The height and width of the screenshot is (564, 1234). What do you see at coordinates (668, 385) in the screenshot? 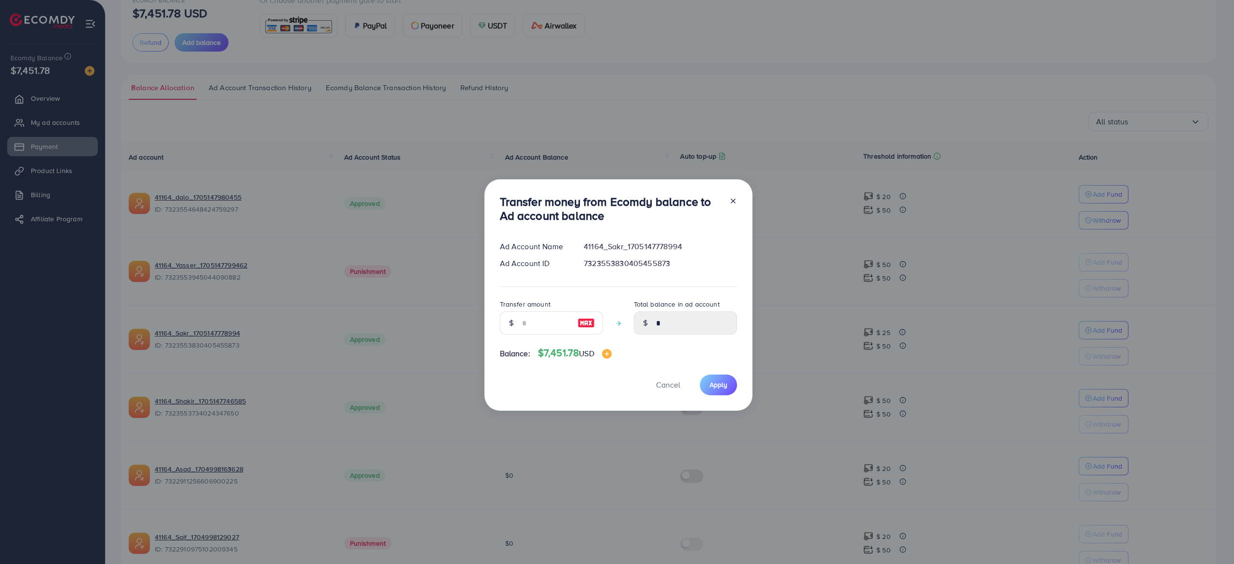
I see `span: Cancel` at bounding box center [668, 385].